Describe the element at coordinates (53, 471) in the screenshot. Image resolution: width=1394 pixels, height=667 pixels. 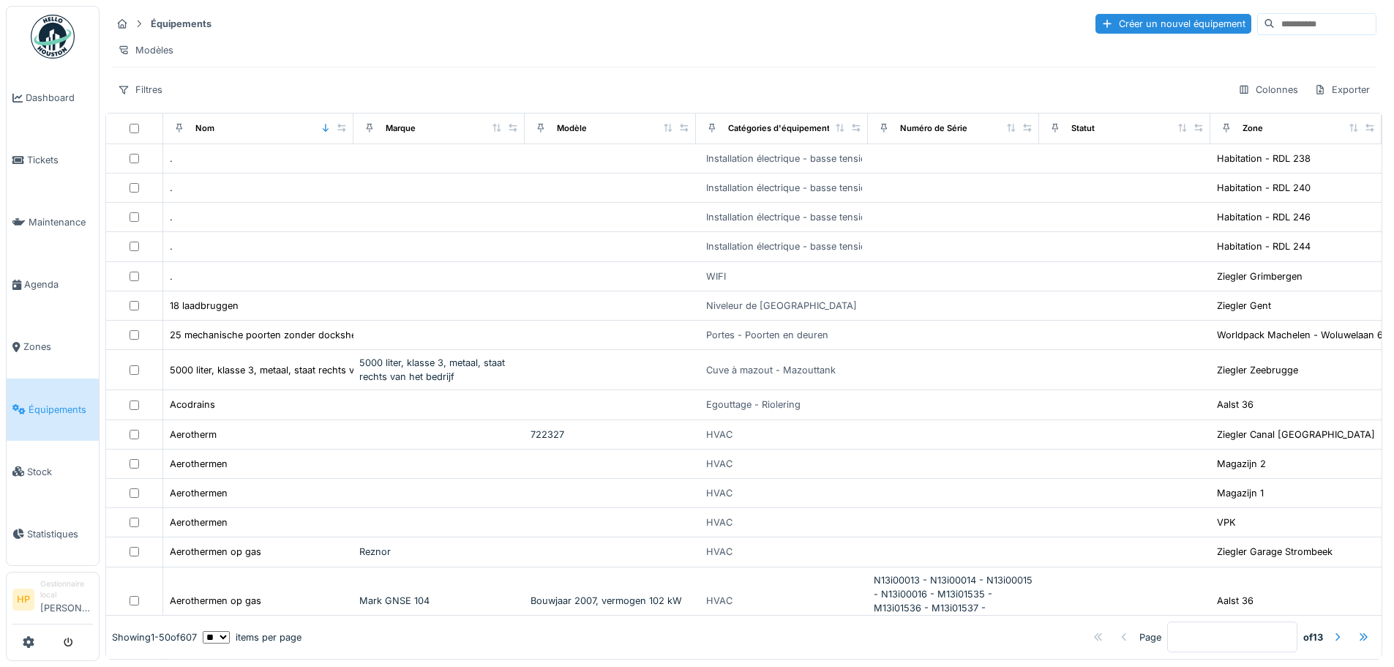
I see `a: Stock` at that location.